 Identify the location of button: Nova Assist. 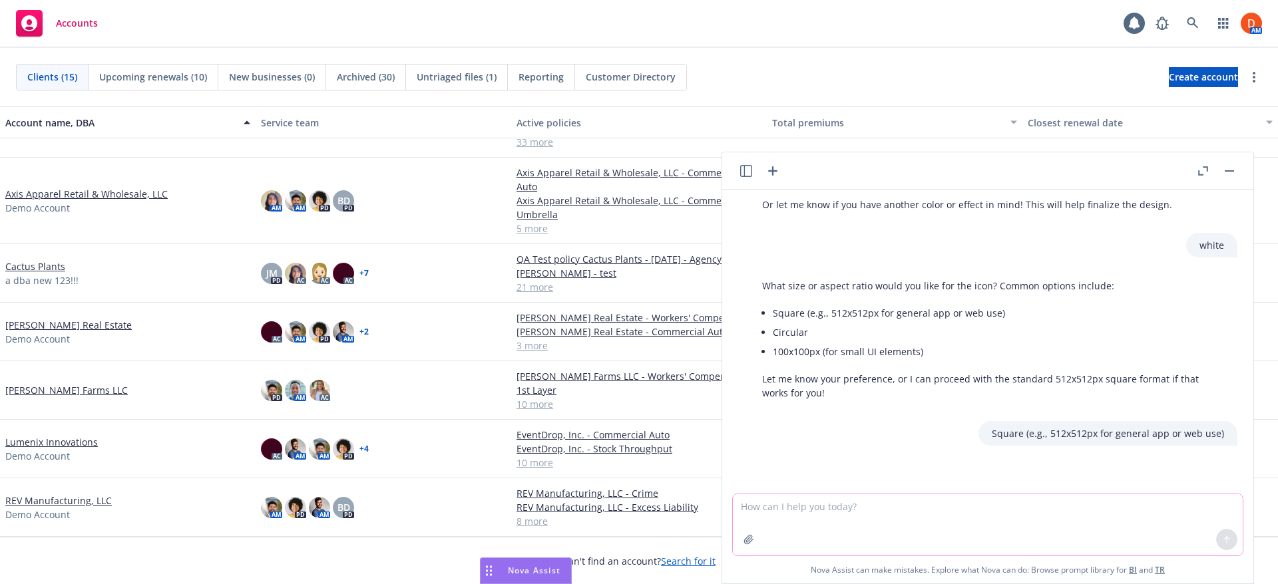
(526, 571).